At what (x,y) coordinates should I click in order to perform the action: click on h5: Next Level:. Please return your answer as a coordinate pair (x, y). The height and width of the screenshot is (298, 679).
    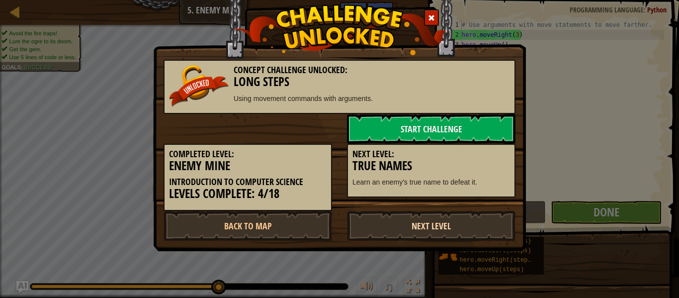
    Looking at the image, I should click on (431, 154).